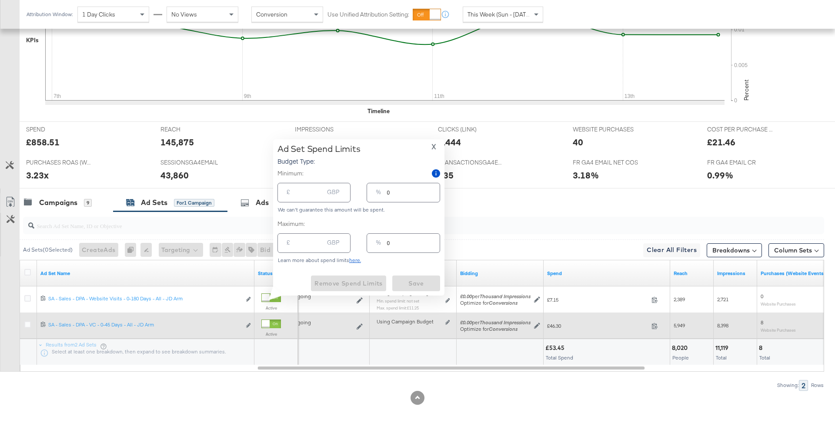 This screenshot has height=427, width=835. I want to click on span: WEBSITE PURCHASES, so click(605, 129).